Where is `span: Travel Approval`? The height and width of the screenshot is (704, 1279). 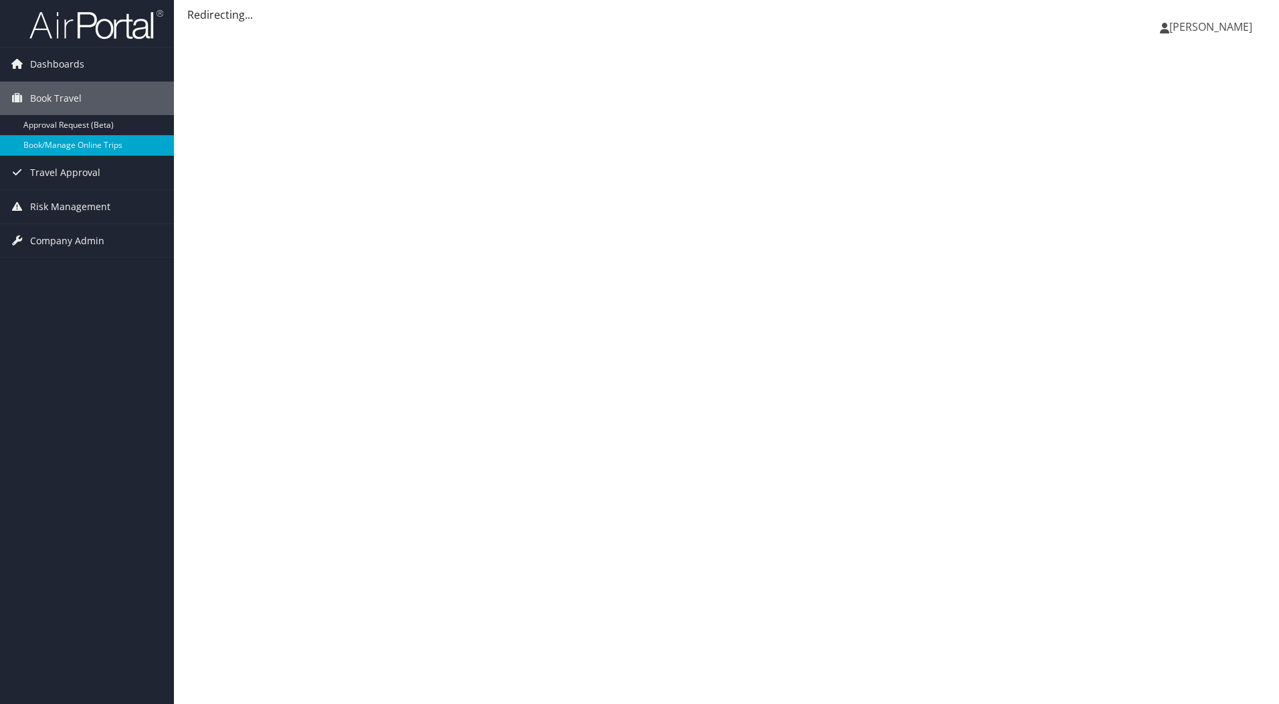
span: Travel Approval is located at coordinates (65, 173).